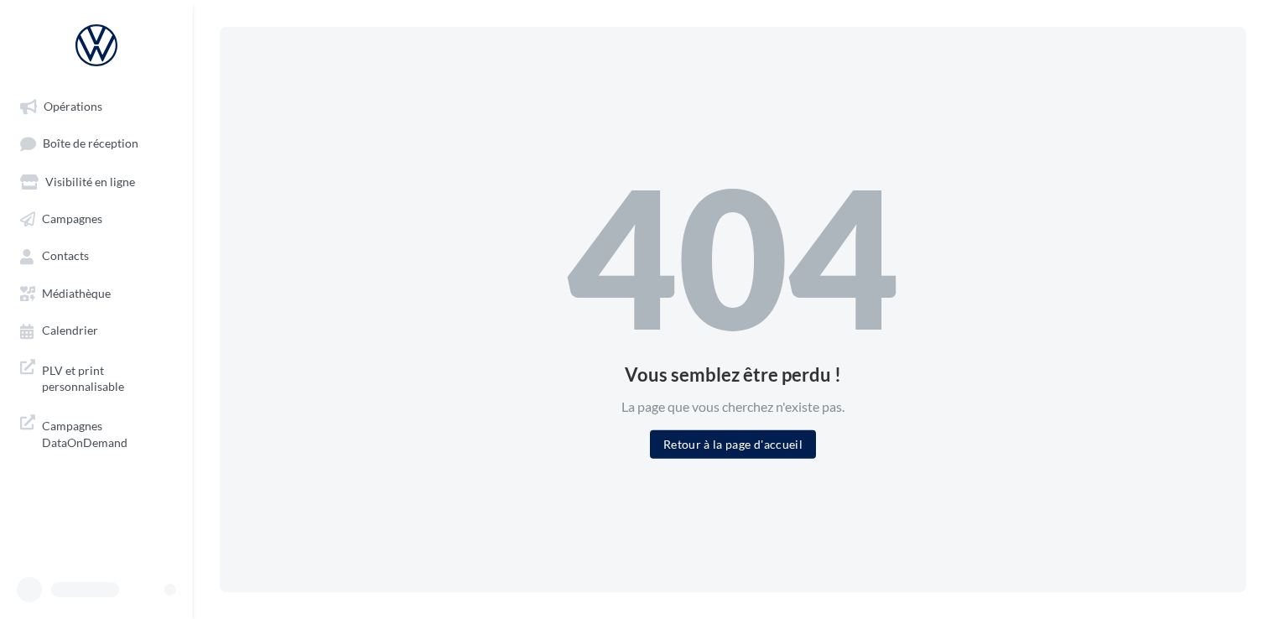  I want to click on span: Boîte de réception, so click(91, 143).